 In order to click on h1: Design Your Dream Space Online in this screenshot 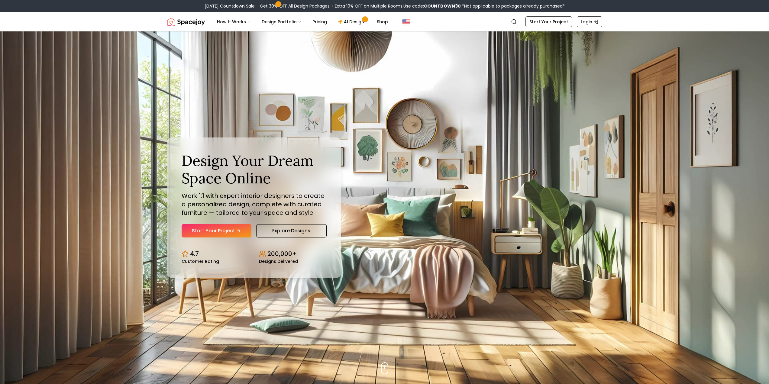, I will do `click(254, 169)`.